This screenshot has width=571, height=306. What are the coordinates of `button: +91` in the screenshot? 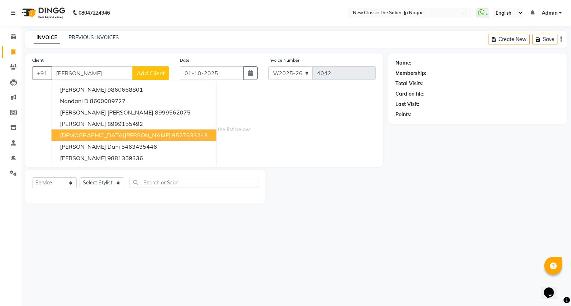 It's located at (42, 73).